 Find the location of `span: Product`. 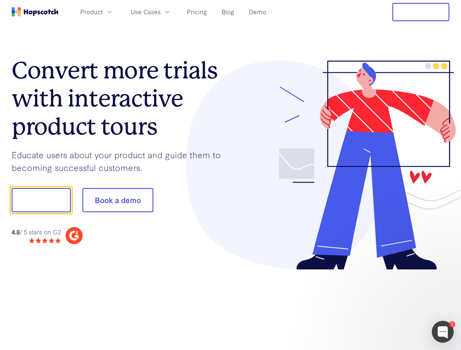

span: Product is located at coordinates (92, 12).